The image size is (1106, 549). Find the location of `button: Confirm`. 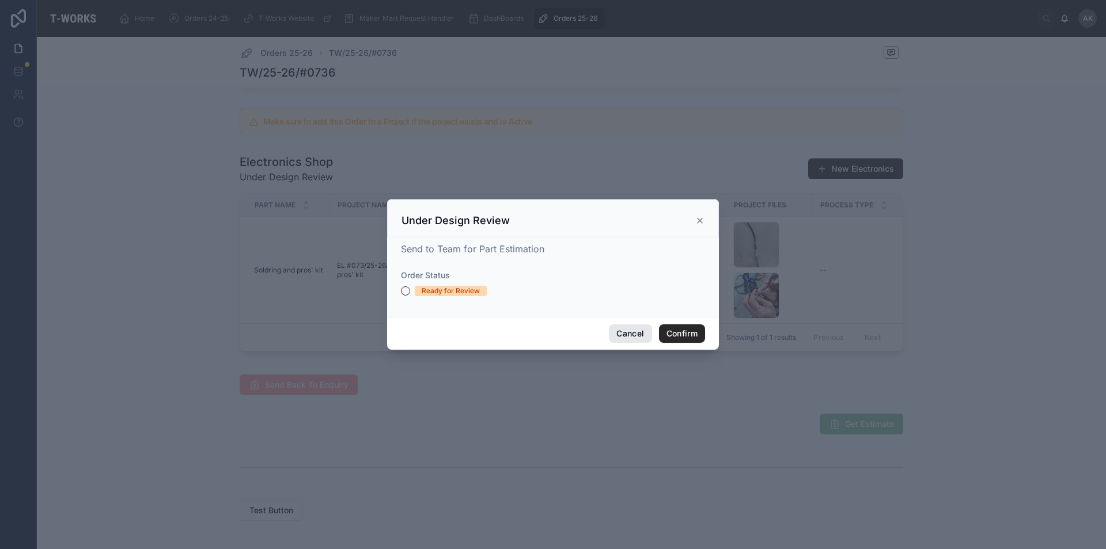

button: Confirm is located at coordinates (682, 334).